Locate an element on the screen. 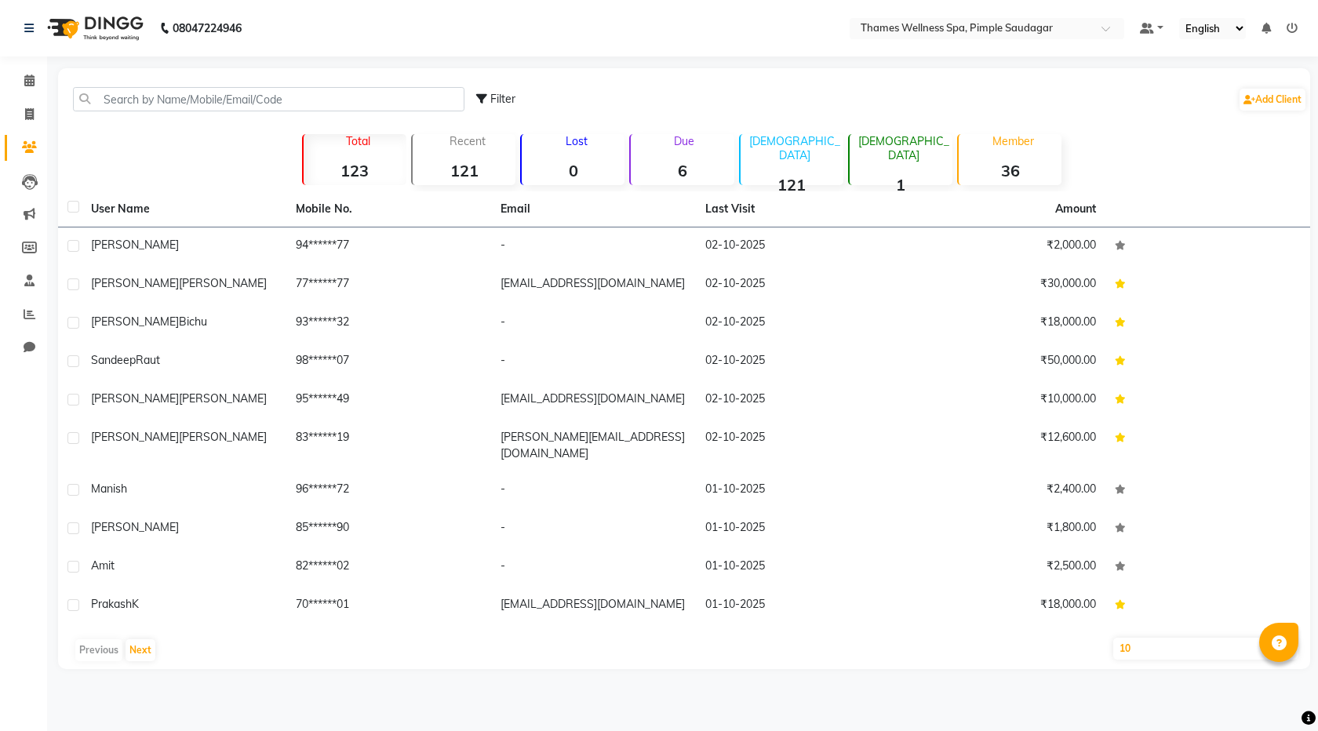  p: Recent is located at coordinates (467, 141).